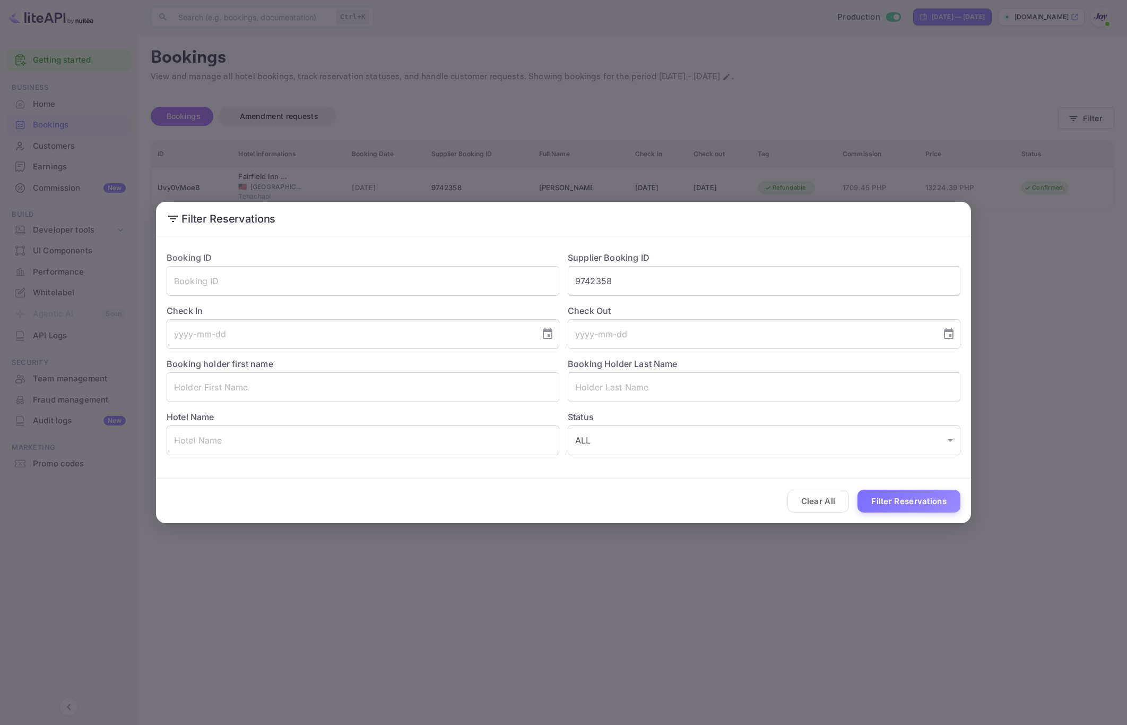 This screenshot has height=725, width=1127. What do you see at coordinates (819, 501) in the screenshot?
I see `button: Clear All` at bounding box center [819, 501].